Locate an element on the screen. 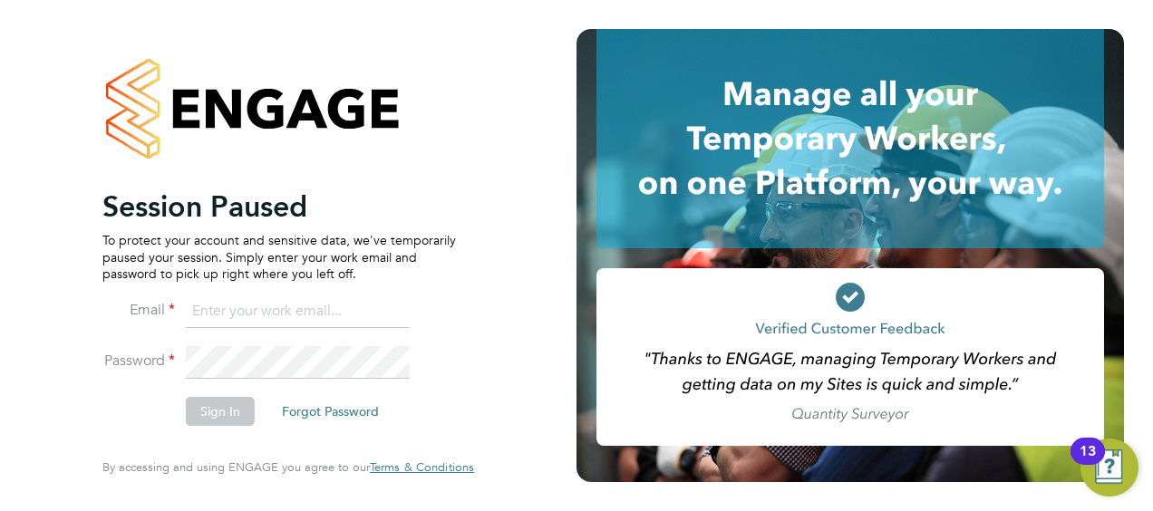  label: Password is located at coordinates (139, 361).